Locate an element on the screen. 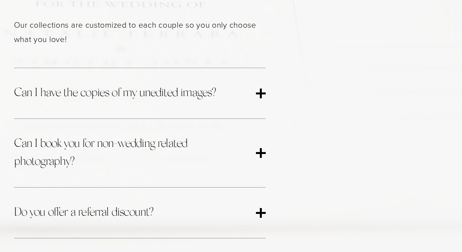 The image size is (462, 252). button: Can I book you for non-wedding related photography? is located at coordinates (140, 153).